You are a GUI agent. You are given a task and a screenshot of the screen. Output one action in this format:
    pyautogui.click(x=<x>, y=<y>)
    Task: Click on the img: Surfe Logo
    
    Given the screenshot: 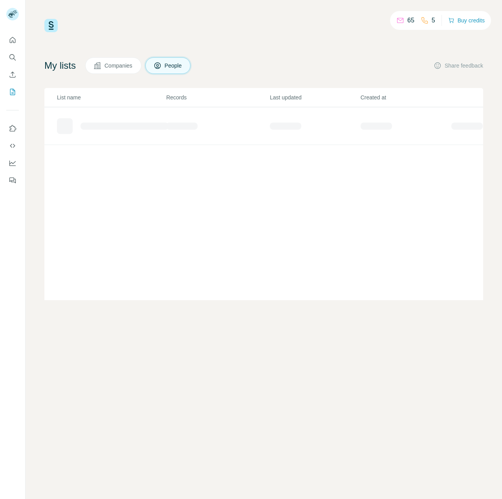 What is the action you would take?
    pyautogui.click(x=51, y=26)
    